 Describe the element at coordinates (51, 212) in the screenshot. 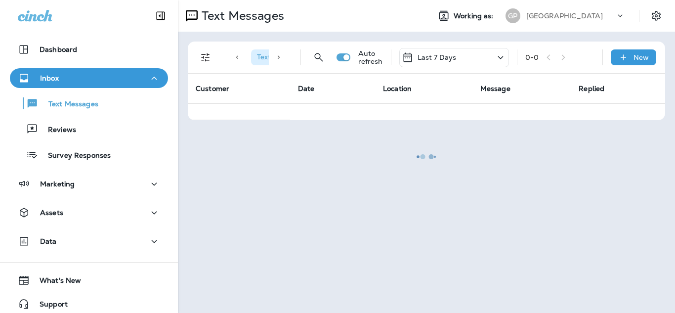

I see `p: Assets` at that location.